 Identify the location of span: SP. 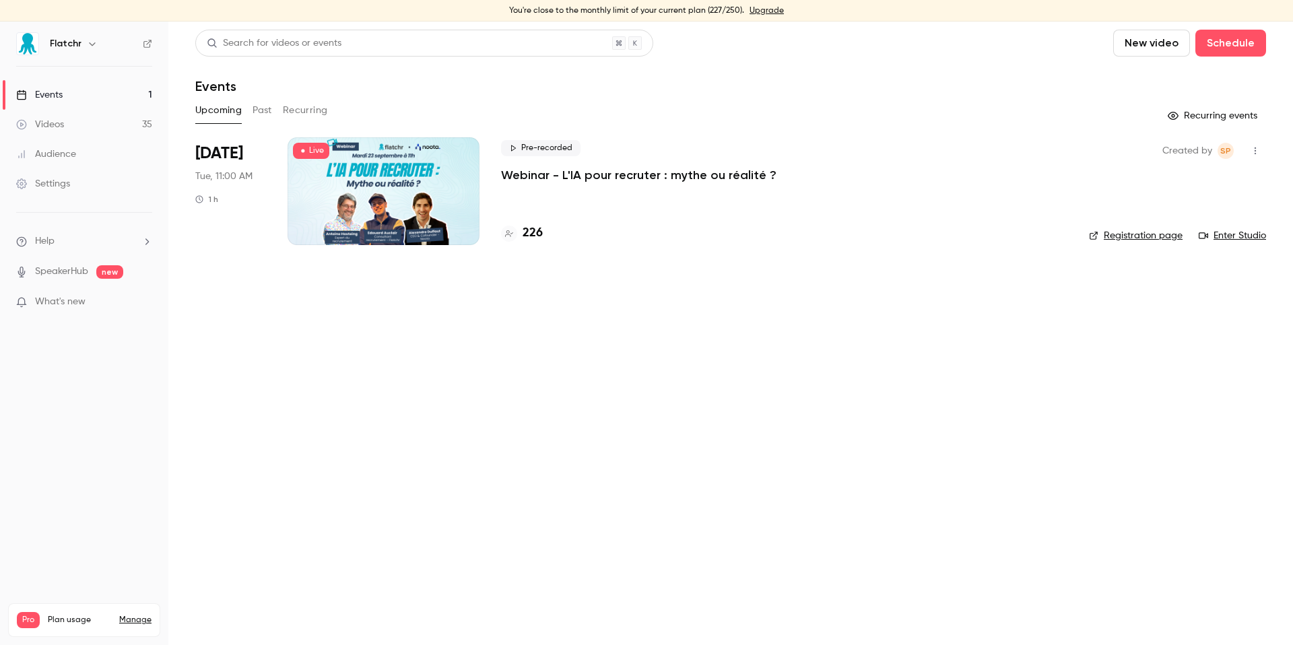
(1226, 151).